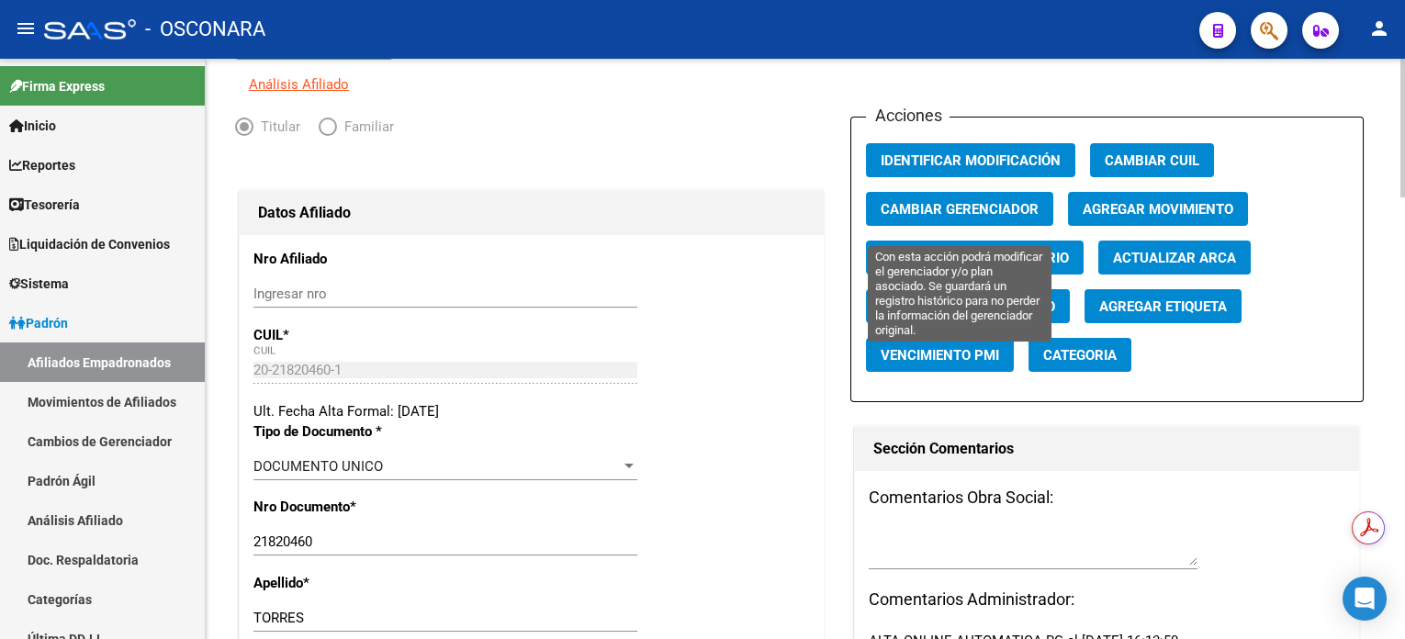  Describe the element at coordinates (940, 355) in the screenshot. I see `button: Vencimiento PMI` at that location.